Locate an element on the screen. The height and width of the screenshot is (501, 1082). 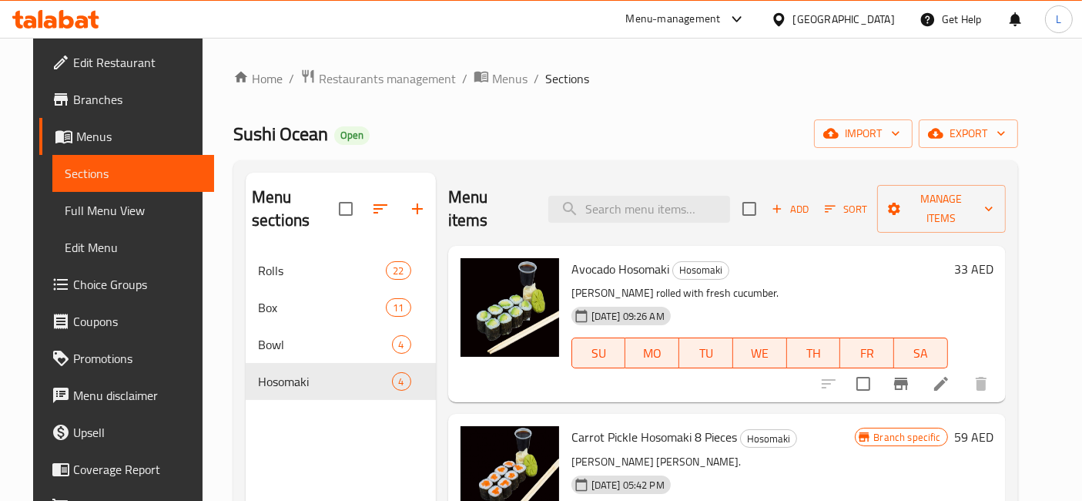
span: Sort items is located at coordinates (846, 209).